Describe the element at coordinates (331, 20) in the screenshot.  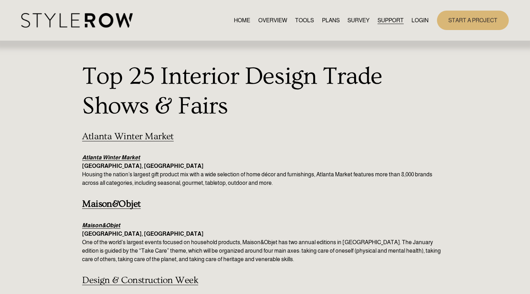
I see `a: PLANS` at that location.